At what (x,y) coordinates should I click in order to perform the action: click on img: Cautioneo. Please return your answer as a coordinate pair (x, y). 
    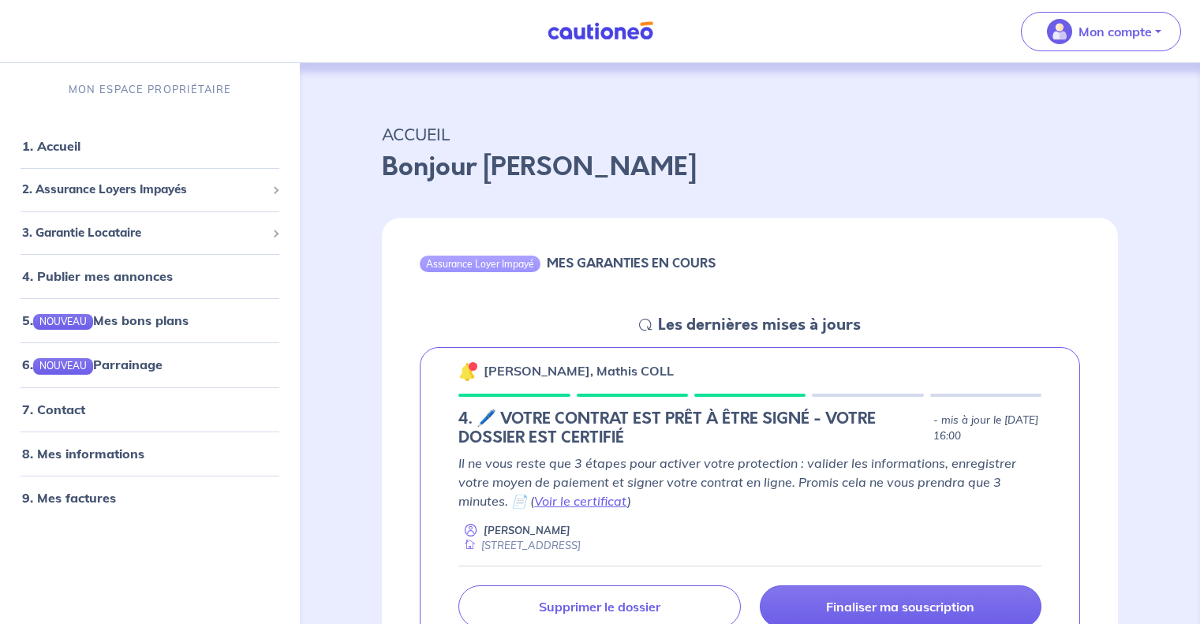
    Looking at the image, I should click on (600, 31).